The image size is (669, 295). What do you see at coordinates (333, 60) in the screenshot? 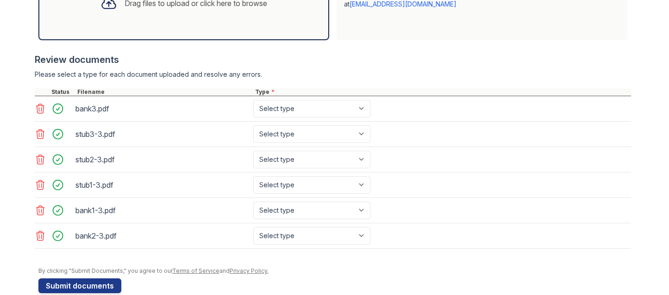
I see `div: Review documents` at bounding box center [333, 60].